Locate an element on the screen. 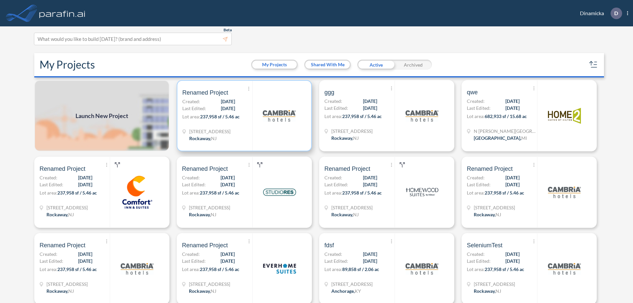 The height and width of the screenshot is (303, 633). a: Launch New Project is located at coordinates (102, 116).